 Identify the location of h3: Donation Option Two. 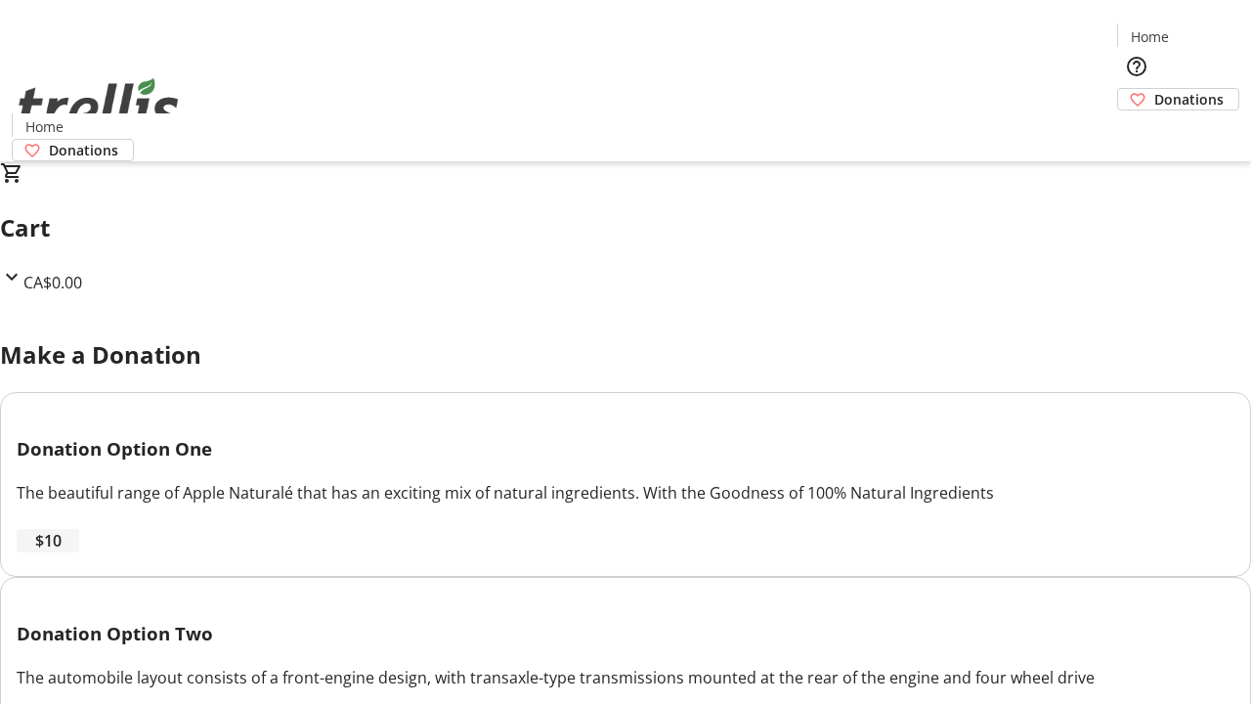
(626, 633).